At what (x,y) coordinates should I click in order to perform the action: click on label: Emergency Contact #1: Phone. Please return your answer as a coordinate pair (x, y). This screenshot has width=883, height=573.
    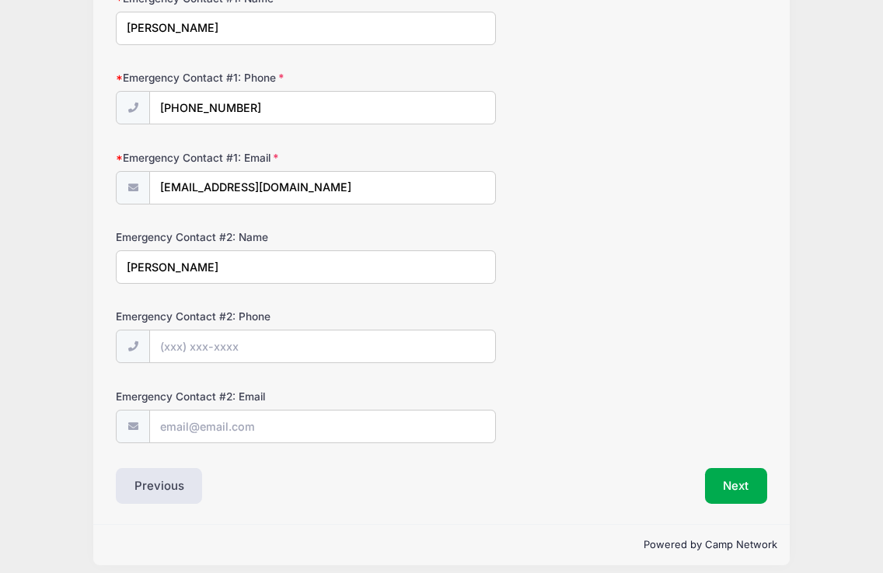
    Looking at the image, I should click on (224, 78).